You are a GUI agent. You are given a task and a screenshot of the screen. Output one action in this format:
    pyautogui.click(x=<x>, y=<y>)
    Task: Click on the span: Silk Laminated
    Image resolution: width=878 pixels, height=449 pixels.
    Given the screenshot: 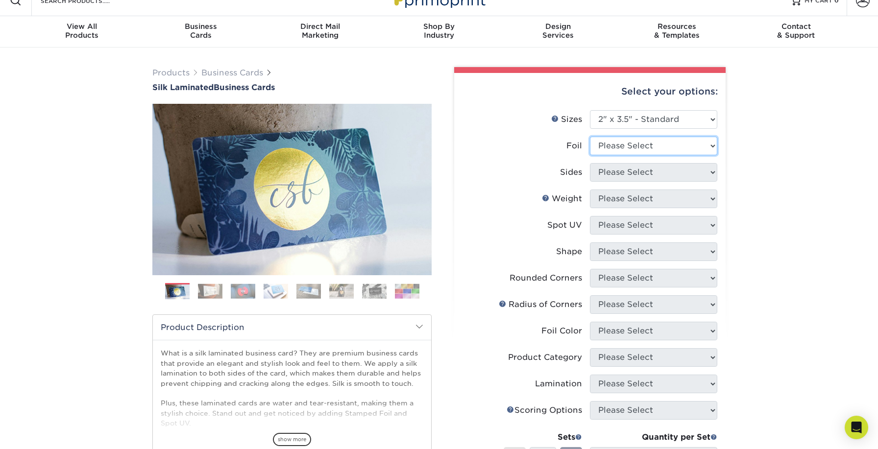 What is the action you would take?
    pyautogui.click(x=183, y=87)
    